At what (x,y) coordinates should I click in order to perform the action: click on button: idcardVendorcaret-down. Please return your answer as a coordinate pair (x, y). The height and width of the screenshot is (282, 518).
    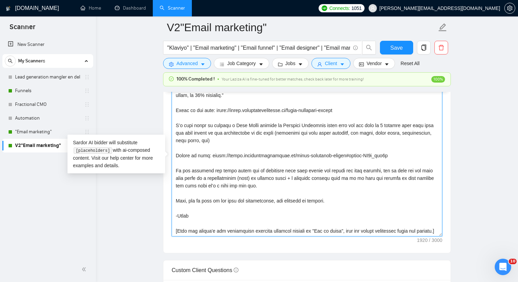
    Looking at the image, I should click on (374, 63).